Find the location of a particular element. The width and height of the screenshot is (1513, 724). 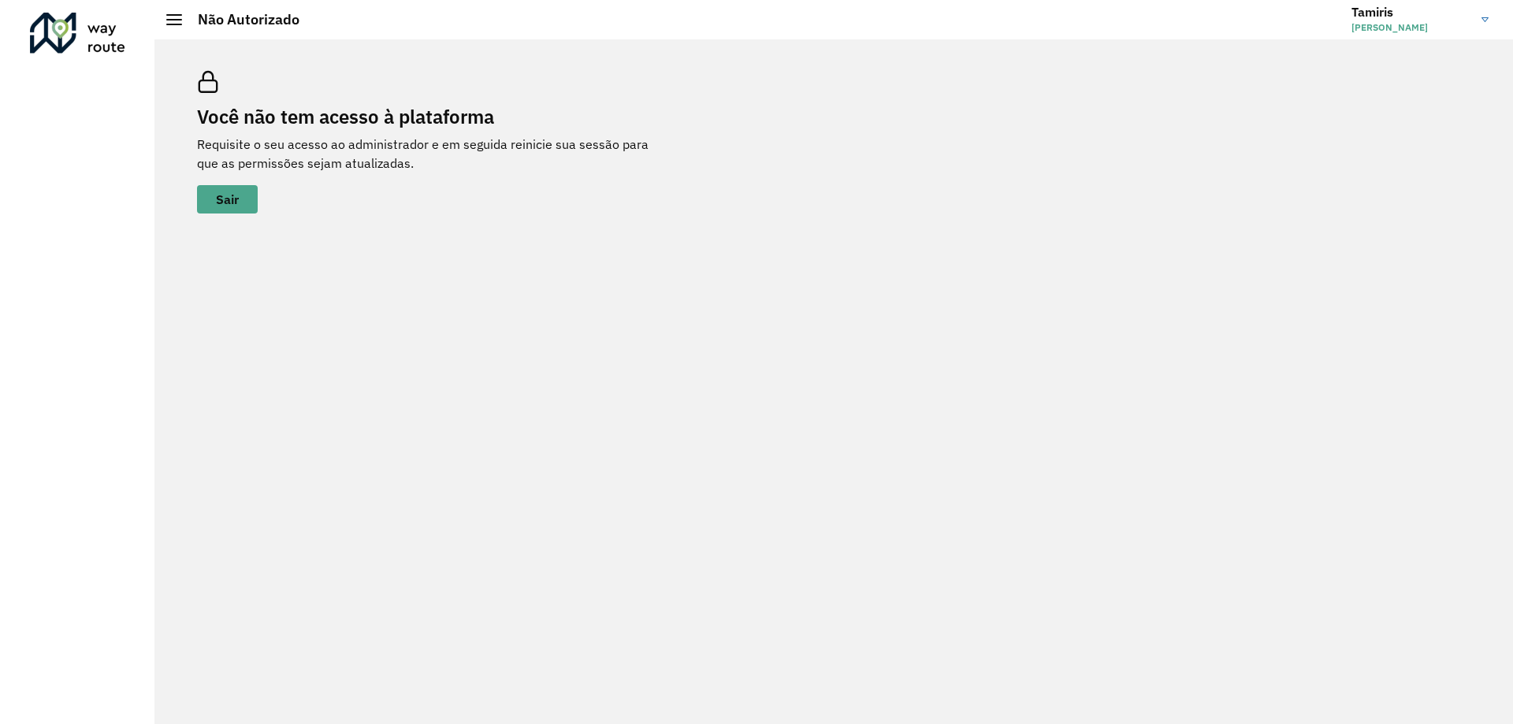

h2: Não Autorizado is located at coordinates (240, 20).